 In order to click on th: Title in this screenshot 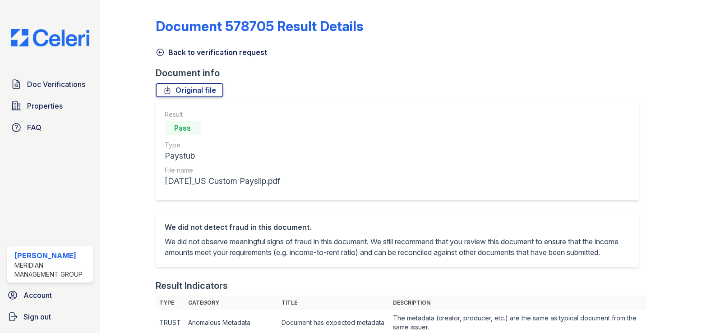, I will do `click(333, 303)`.